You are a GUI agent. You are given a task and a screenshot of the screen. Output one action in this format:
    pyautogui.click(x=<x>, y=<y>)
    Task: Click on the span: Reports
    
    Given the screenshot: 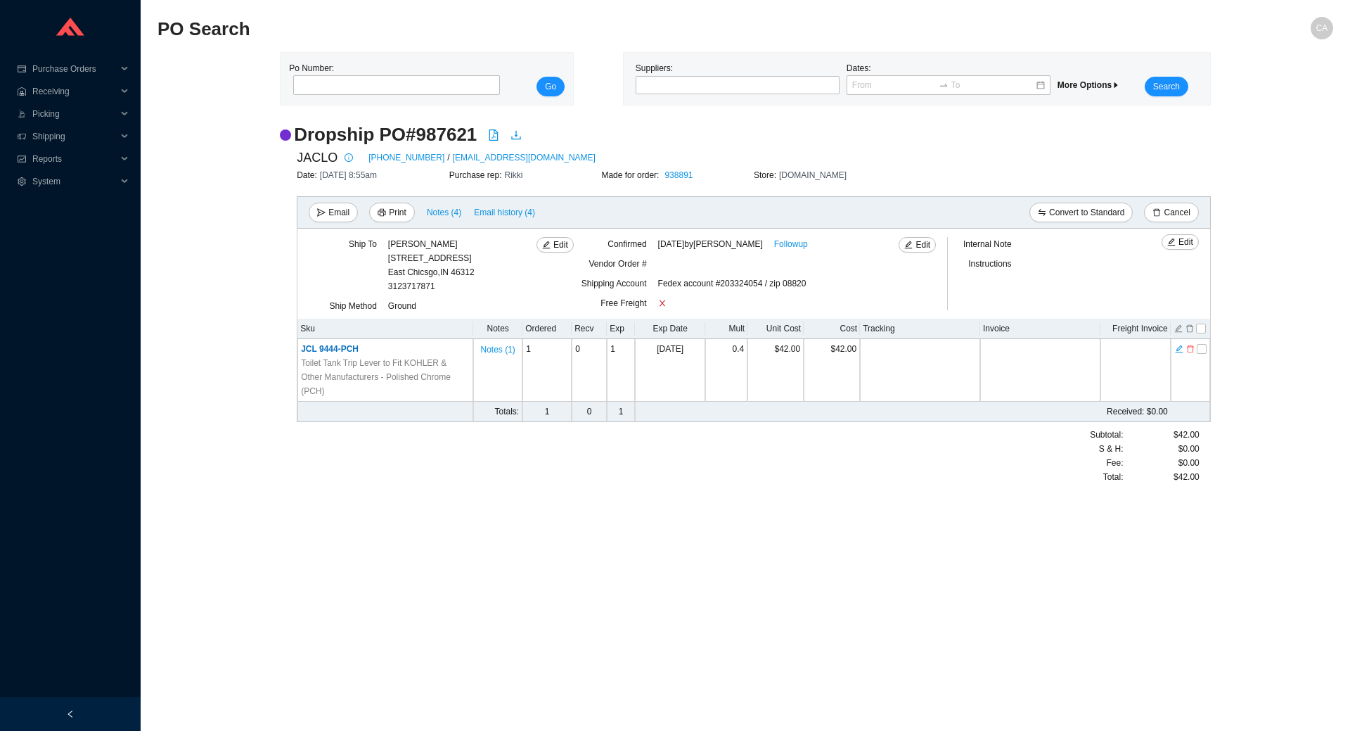 What is the action you would take?
    pyautogui.click(x=75, y=159)
    